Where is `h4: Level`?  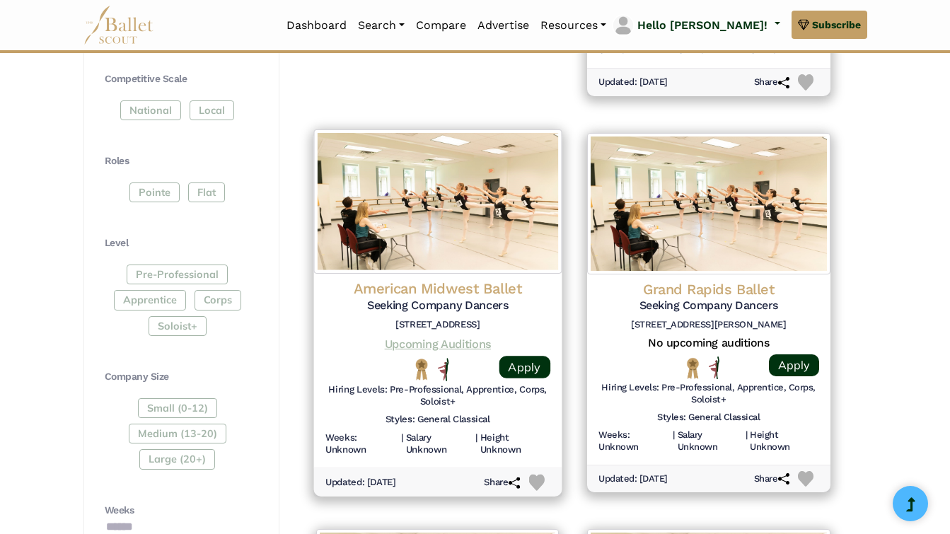
h4: Level is located at coordinates (180, 243).